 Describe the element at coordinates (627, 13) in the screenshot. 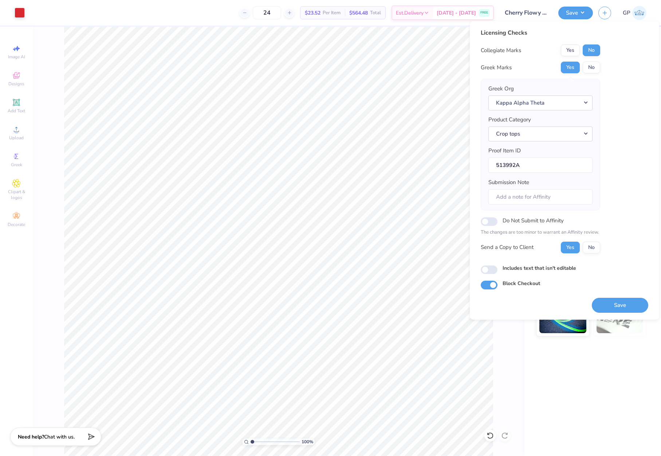

I see `span: GP` at that location.